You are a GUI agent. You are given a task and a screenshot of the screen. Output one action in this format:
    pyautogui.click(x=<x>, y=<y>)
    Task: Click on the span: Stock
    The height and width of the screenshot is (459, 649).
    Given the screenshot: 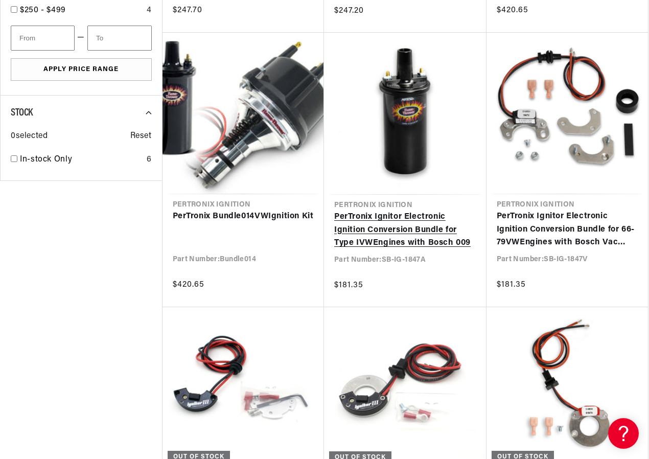 What is the action you would take?
    pyautogui.click(x=21, y=113)
    